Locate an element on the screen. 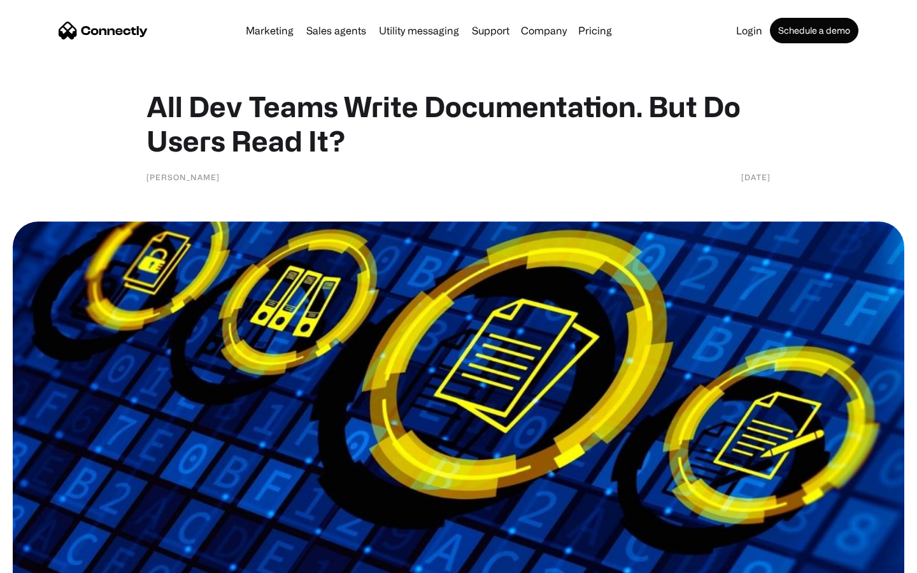  a: Login is located at coordinates (749, 31).